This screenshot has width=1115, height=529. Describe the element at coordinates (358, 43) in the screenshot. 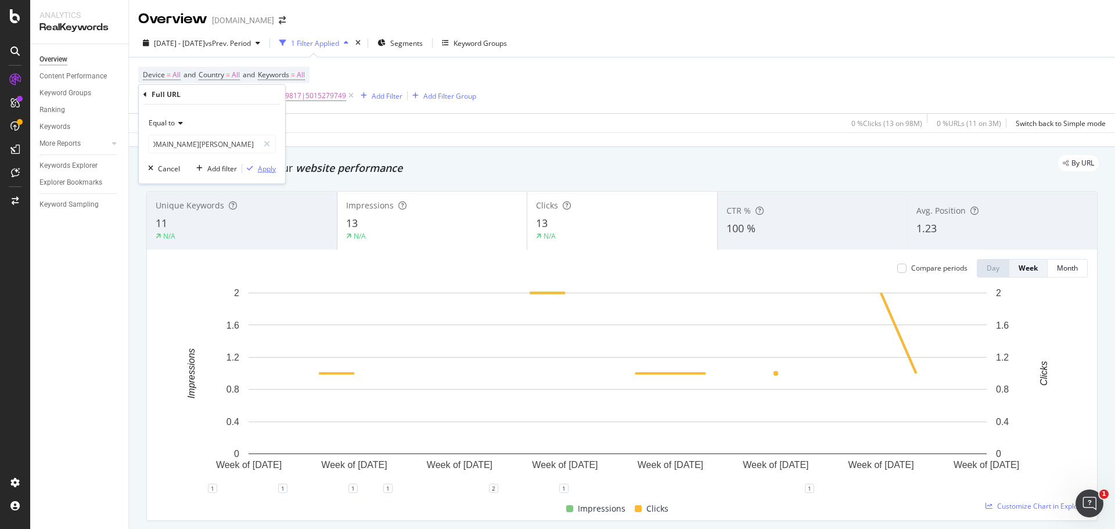

I see `div: times` at that location.